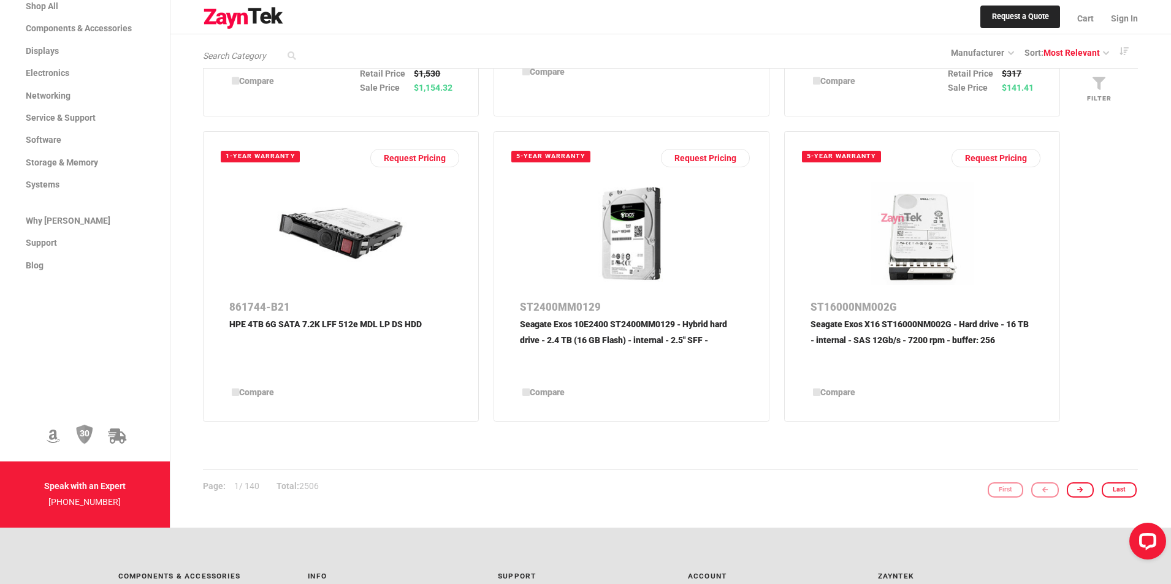 The width and height of the screenshot is (1171, 584). I want to click on td: $141.41, so click(1017, 88).